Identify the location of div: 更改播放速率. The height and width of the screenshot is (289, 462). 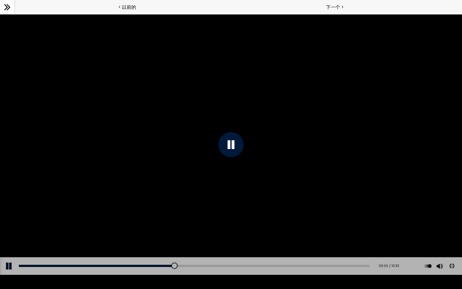
(428, 266).